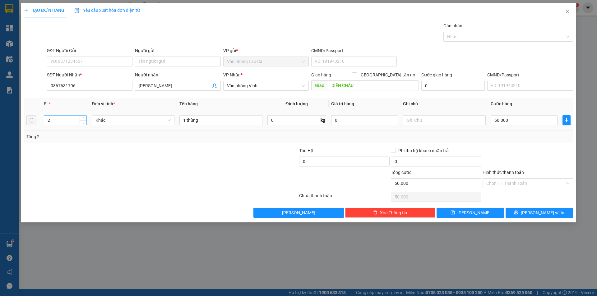 The image size is (597, 296). Describe the element at coordinates (319, 86) in the screenshot. I see `span: Giao` at that location.